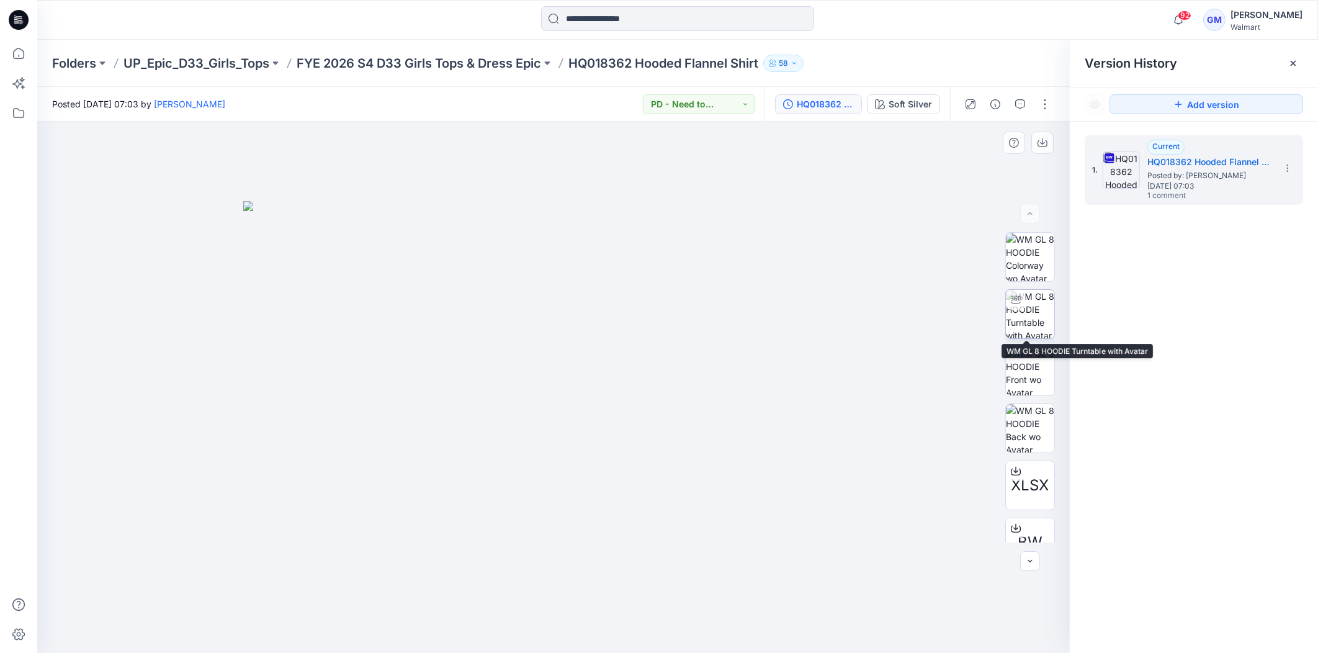  I want to click on span: 92, so click(1185, 16).